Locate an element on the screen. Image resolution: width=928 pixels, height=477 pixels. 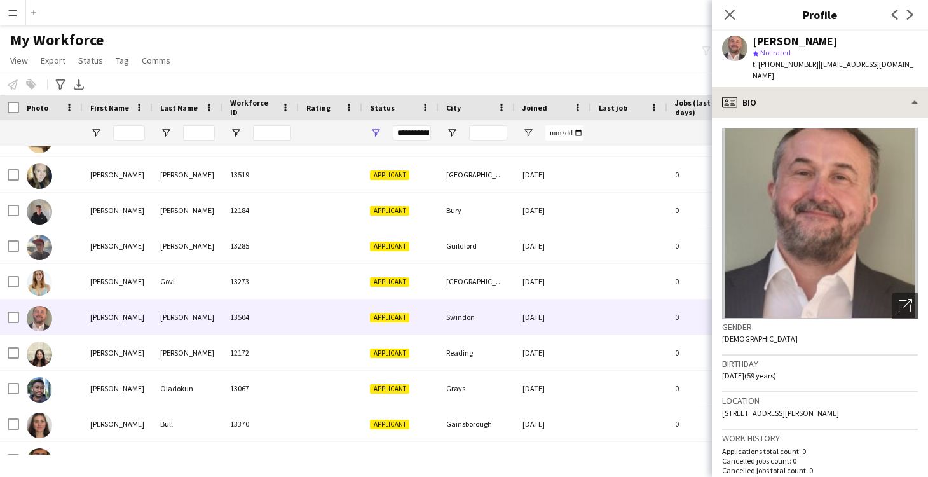
input: Last Name Filter Input is located at coordinates (199, 133).